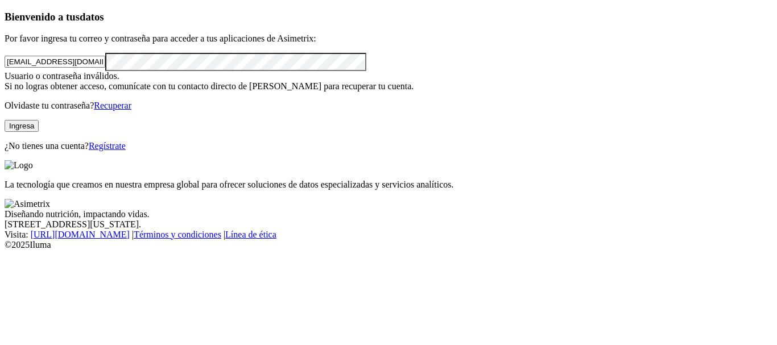 Image resolution: width=777 pixels, height=345 pixels. I want to click on div: Usuario o contraseña inválidos. Si no logras obtener acceso, comunícate con tu contacto directo d..., so click(389, 81).